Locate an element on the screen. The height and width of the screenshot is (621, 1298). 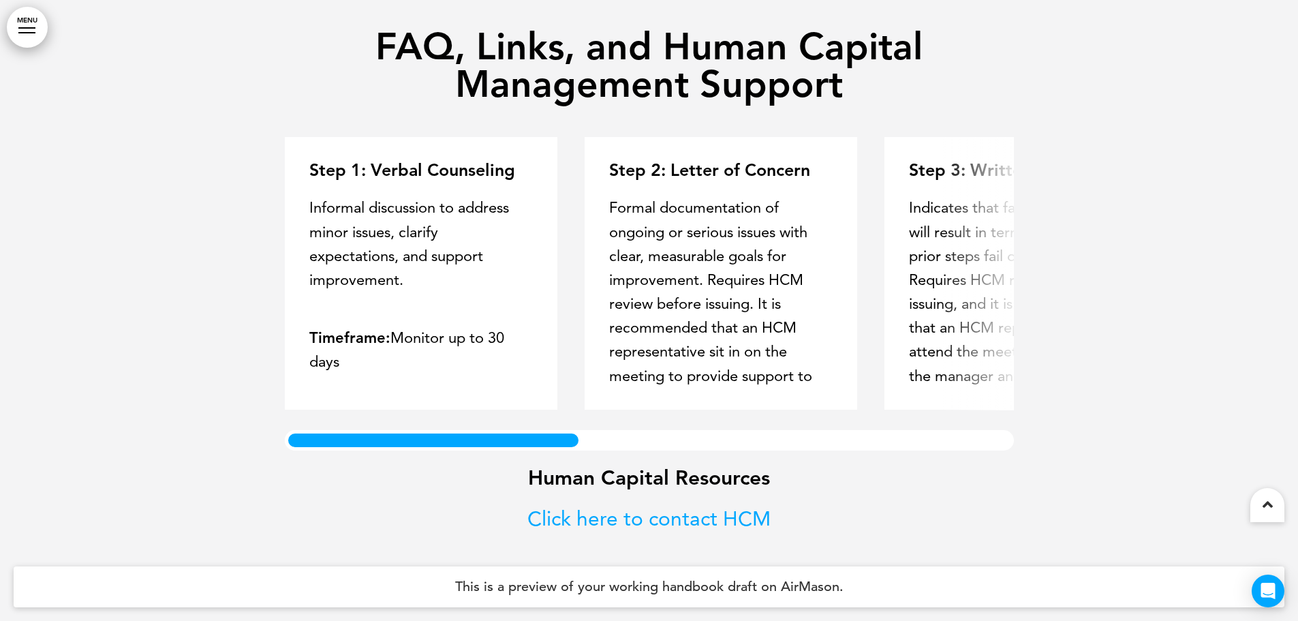
a: Click here to contact HCM is located at coordinates (649, 518).